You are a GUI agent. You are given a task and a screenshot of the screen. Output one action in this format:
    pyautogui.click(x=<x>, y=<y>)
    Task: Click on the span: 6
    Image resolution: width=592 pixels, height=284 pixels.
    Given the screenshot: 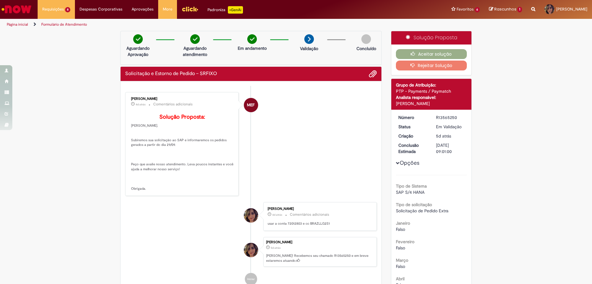 What is the action you would take?
    pyautogui.click(x=478, y=10)
    